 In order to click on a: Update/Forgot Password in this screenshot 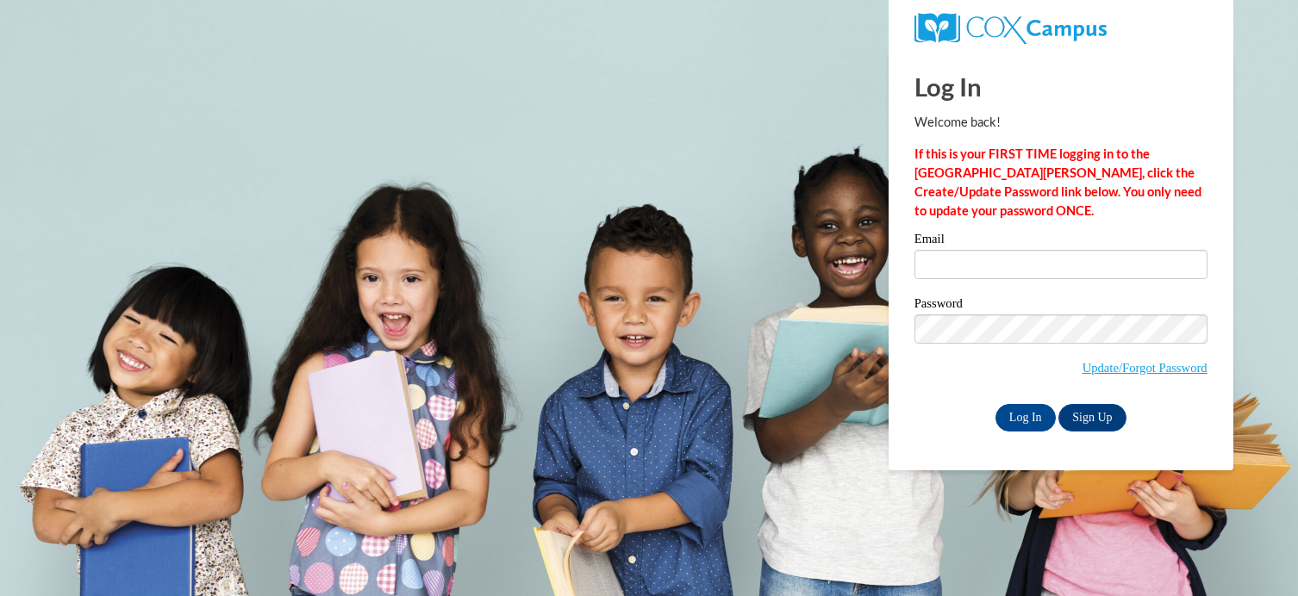, I will do `click(1145, 368)`.